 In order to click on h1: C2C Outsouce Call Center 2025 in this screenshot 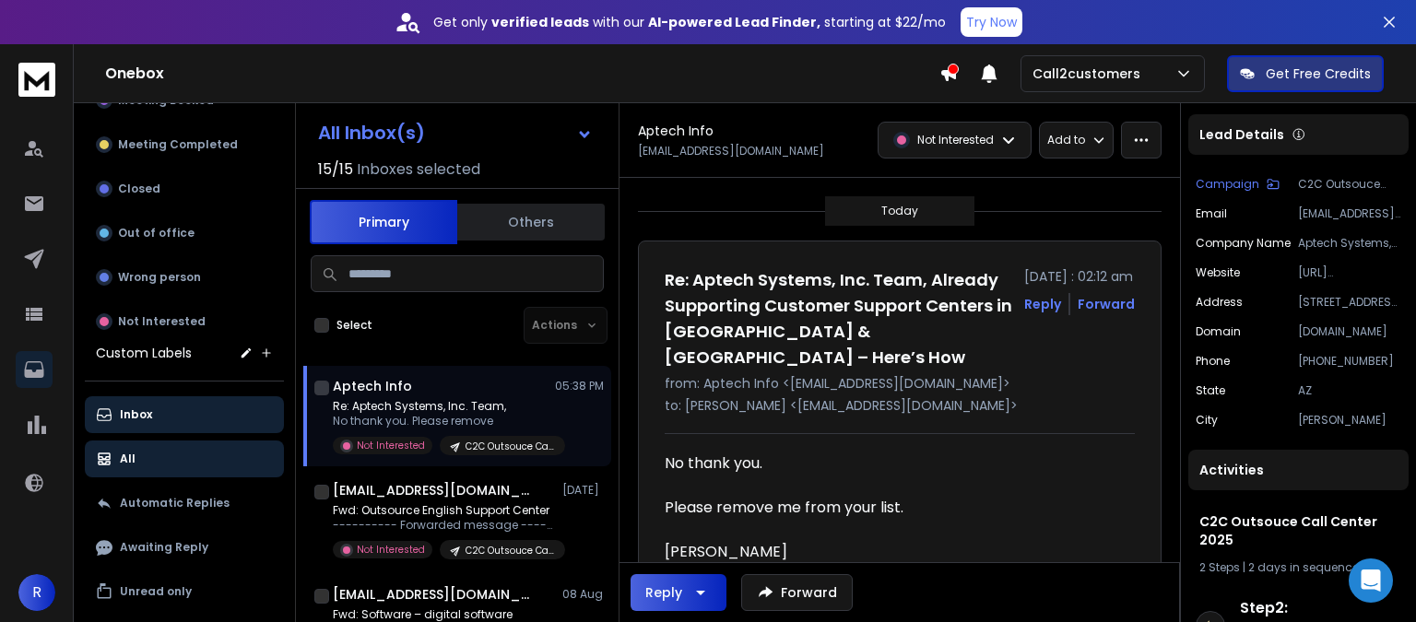, I will do `click(1298, 531)`.